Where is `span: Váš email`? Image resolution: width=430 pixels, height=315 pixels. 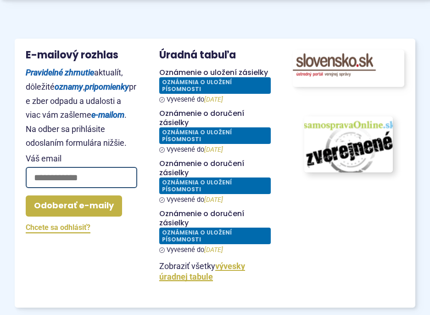 span: Váš email is located at coordinates (81, 158).